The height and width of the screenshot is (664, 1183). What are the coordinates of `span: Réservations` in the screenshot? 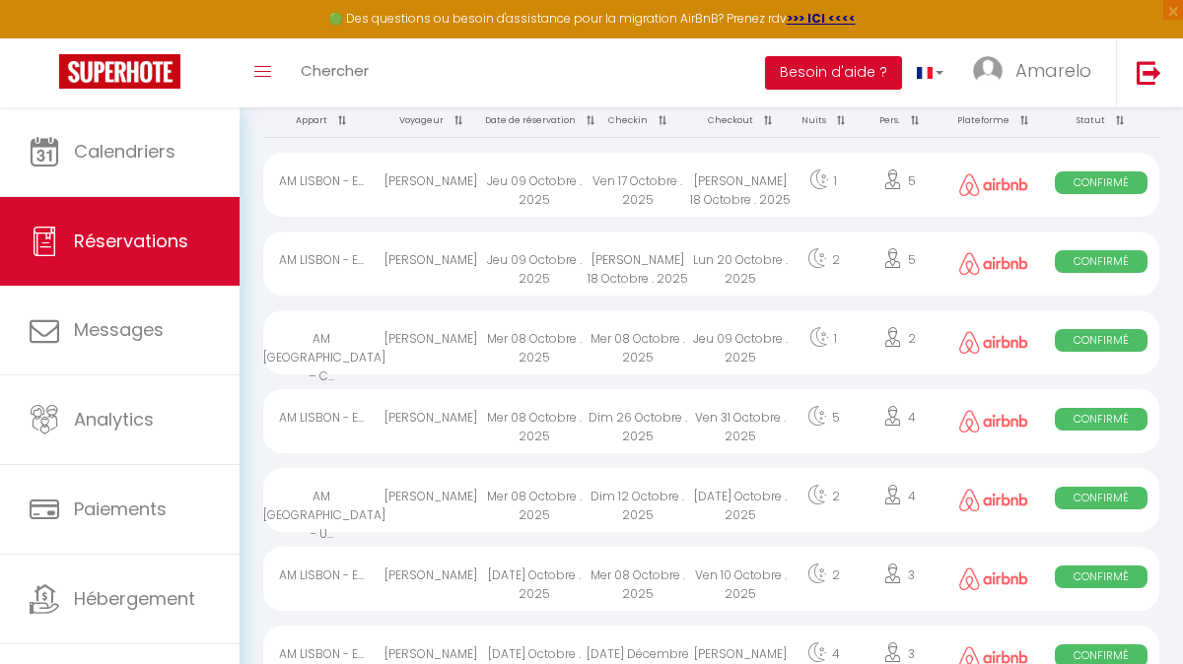 It's located at (131, 241).